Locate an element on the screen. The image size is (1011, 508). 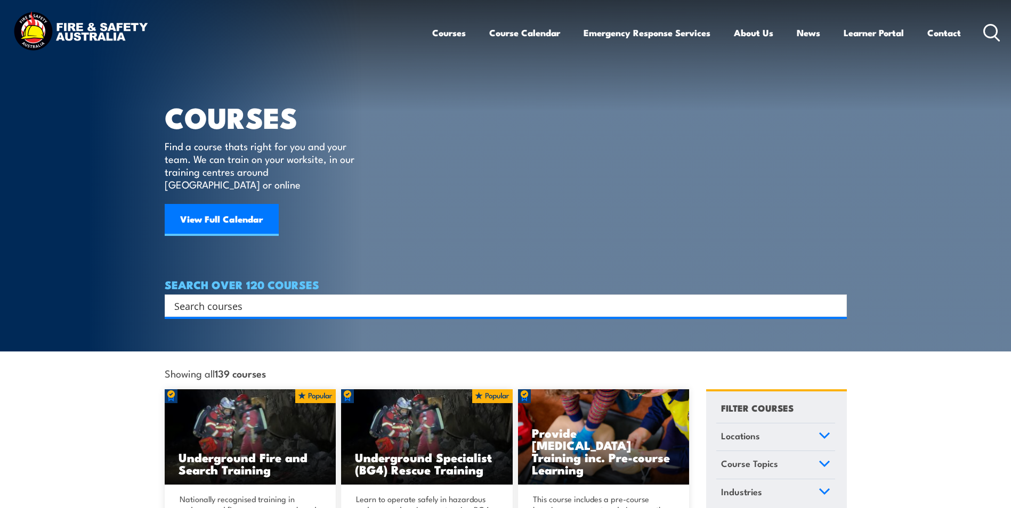
h3: Underground Fire and Search Training is located at coordinates (250, 463).